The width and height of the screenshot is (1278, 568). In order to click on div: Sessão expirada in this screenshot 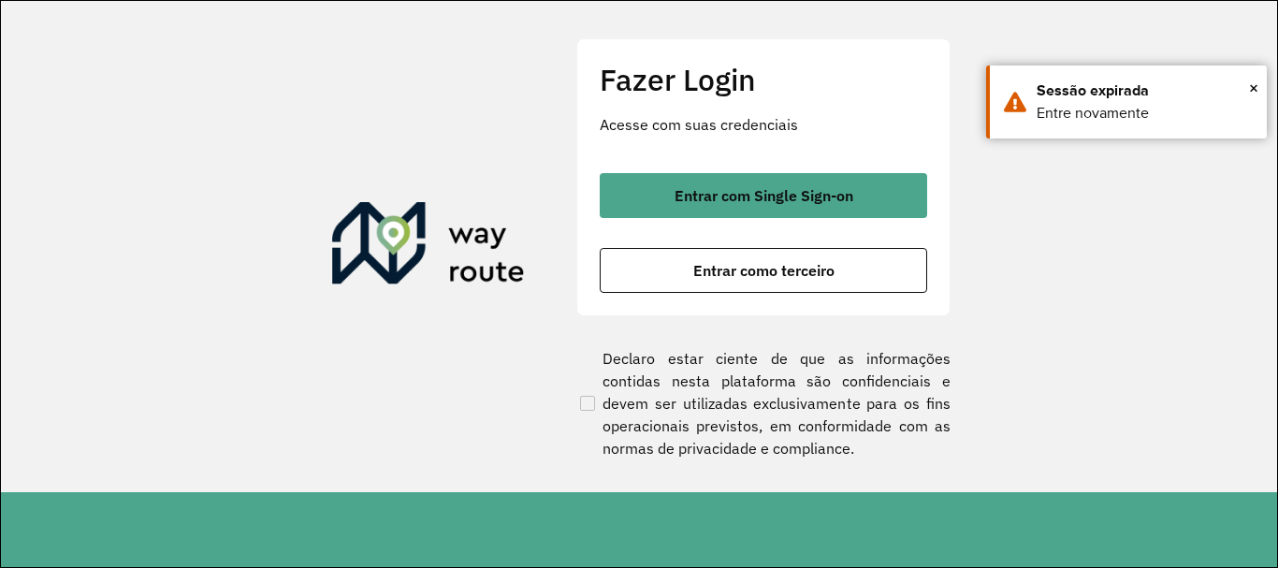, I will do `click(1144, 91)`.